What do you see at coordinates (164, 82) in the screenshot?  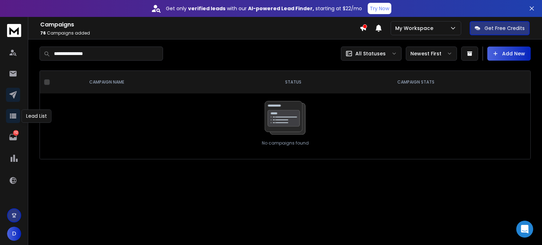 I see `th: CAMPAIGN NAME` at bounding box center [164, 82].